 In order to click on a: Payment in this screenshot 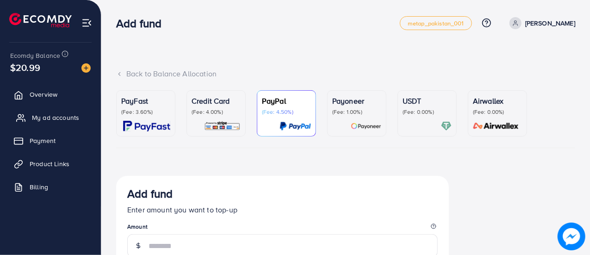, I will do `click(50, 141)`.